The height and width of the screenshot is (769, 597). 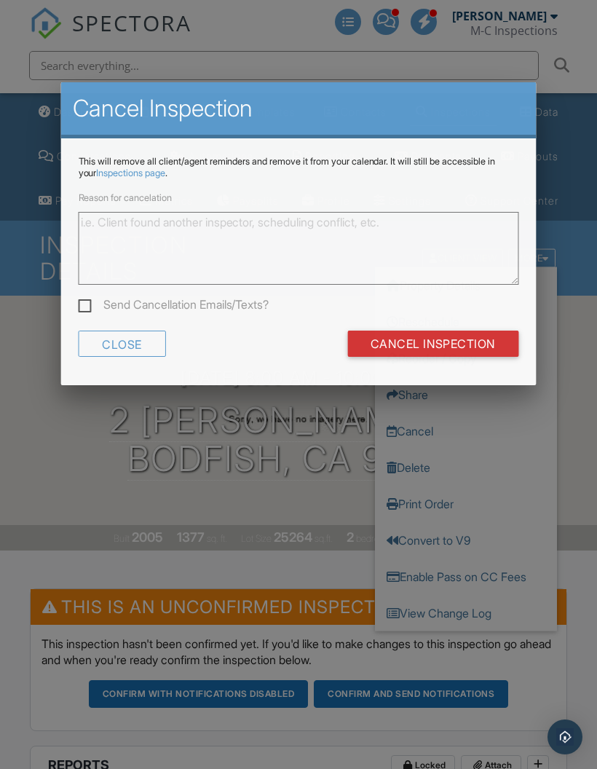 I want to click on p: This will remove all client/agent reminders and remove it from your calendar. It will still be ac..., so click(x=299, y=167).